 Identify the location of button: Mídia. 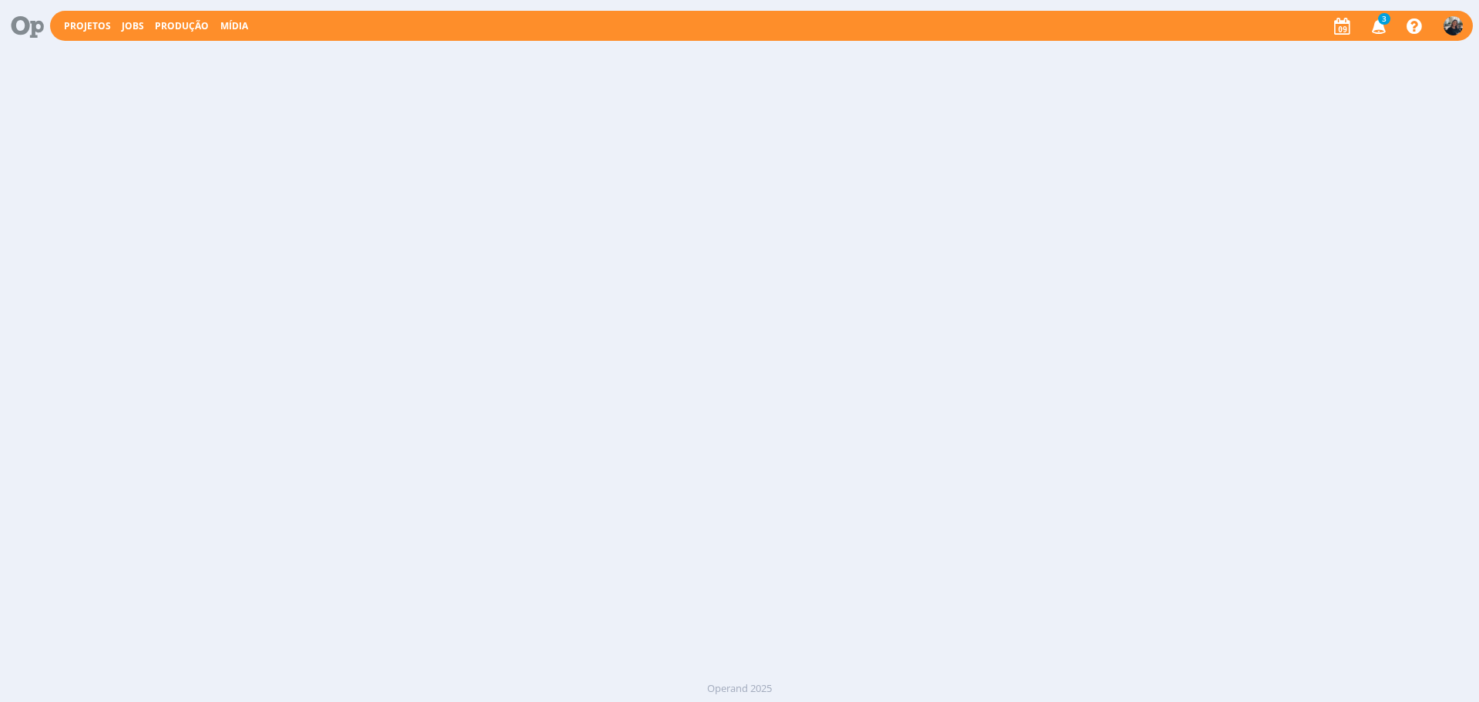
(234, 26).